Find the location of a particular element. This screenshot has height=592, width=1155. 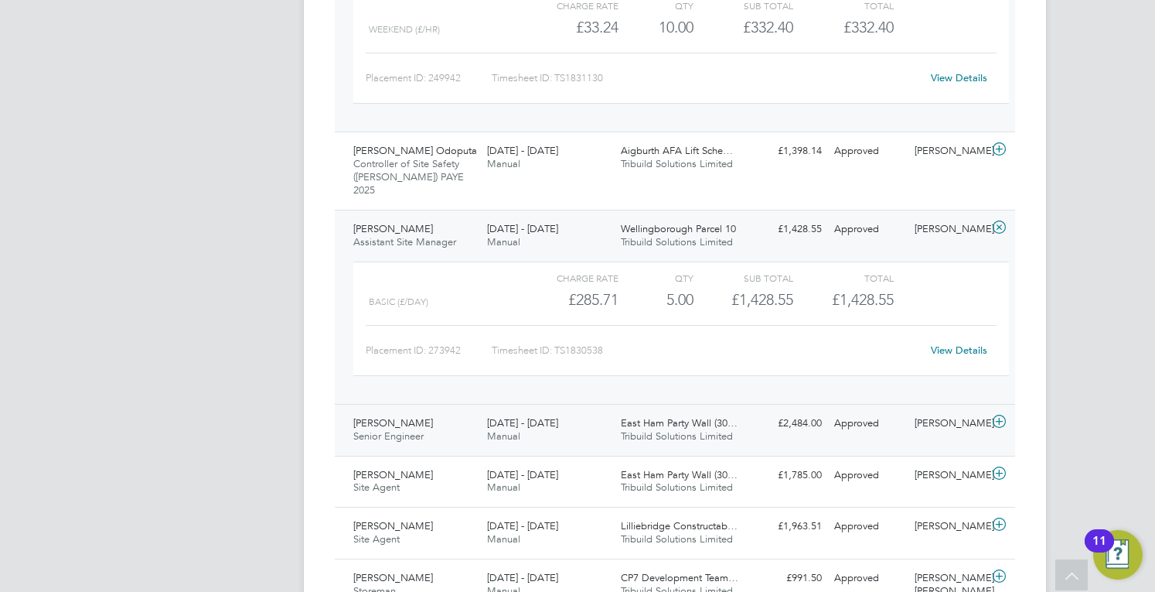

div: Charge rate is located at coordinates (568, 278).